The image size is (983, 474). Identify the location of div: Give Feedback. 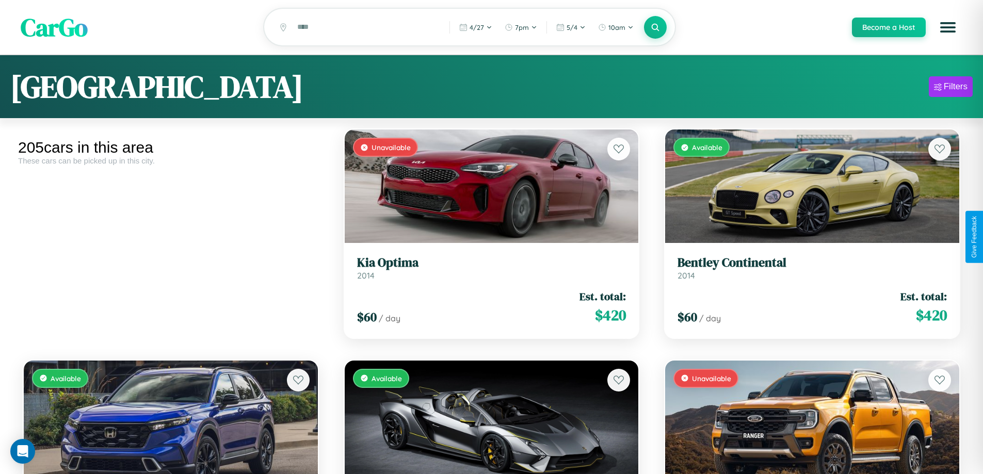
(974, 237).